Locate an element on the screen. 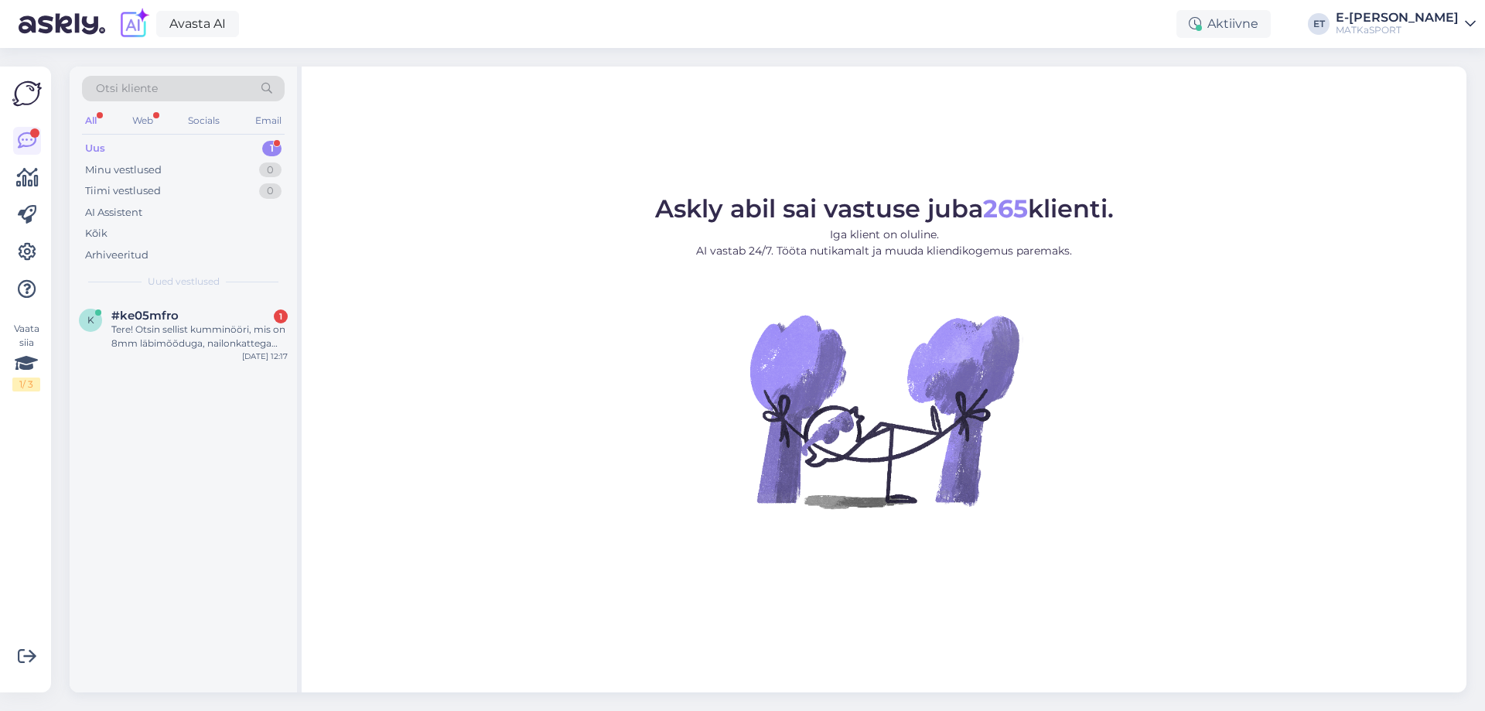  span: Otsi kliente is located at coordinates (127, 88).